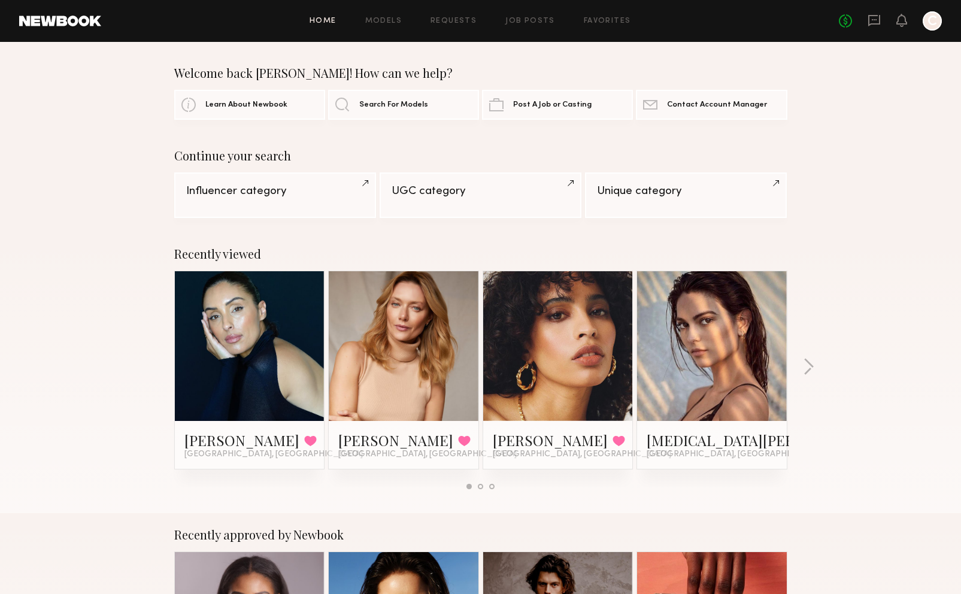  Describe the element at coordinates (275, 191) in the screenshot. I see `div: Influencer category` at that location.